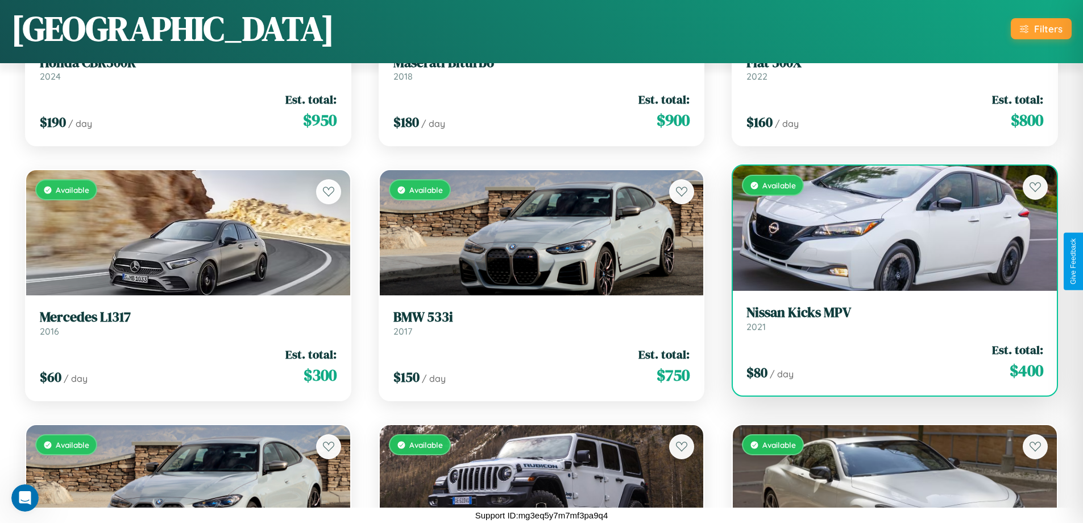 The width and height of the screenshot is (1083, 523). I want to click on h3: Fiat 500X, so click(895, 63).